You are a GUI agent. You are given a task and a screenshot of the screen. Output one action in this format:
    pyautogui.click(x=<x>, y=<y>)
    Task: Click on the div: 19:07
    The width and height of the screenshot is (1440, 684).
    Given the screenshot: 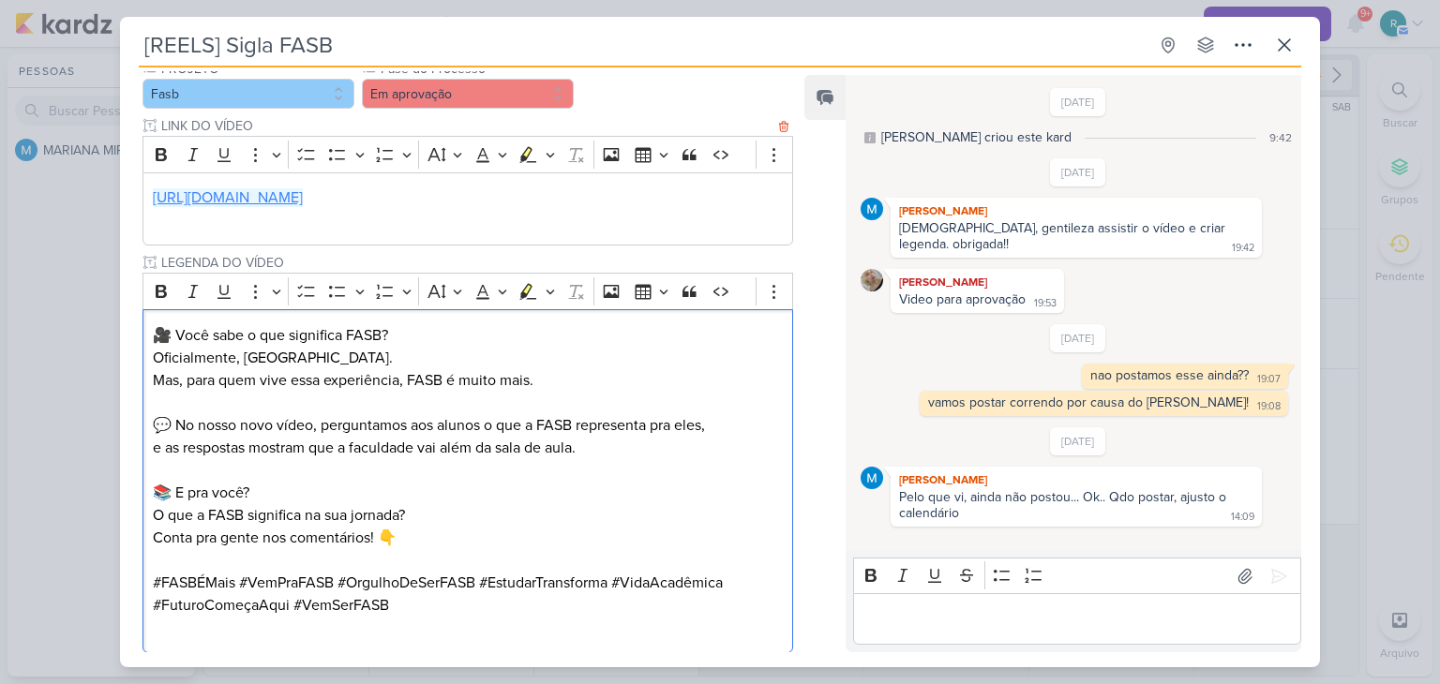 What is the action you would take?
    pyautogui.click(x=1268, y=380)
    